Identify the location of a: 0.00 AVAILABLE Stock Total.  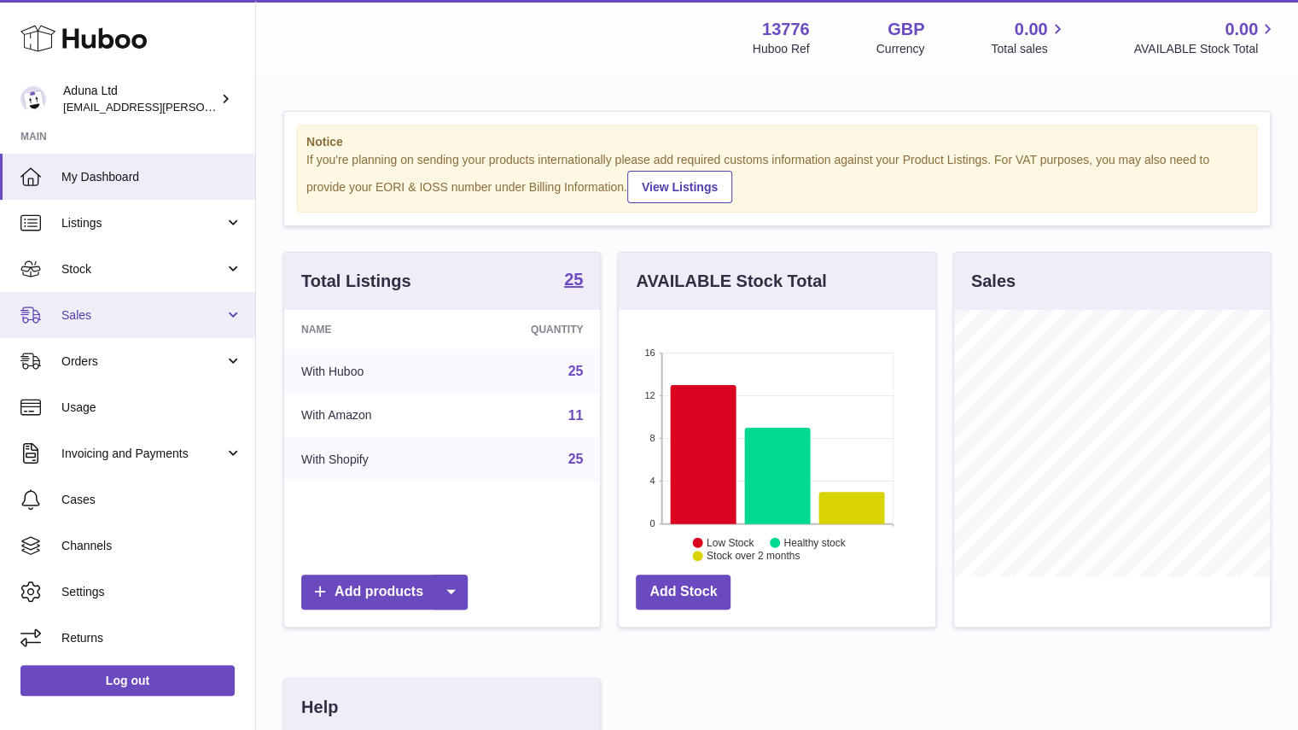
(1205, 38).